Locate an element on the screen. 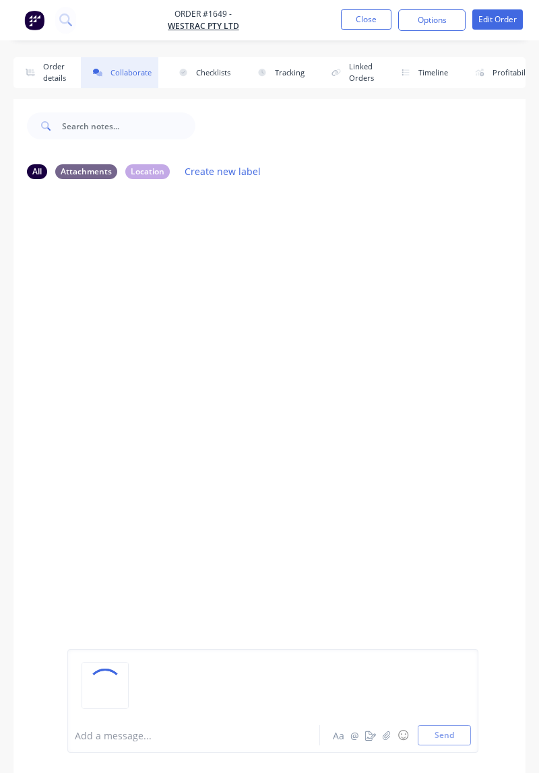 The height and width of the screenshot is (773, 539). button: Linked Orders is located at coordinates (349, 73).